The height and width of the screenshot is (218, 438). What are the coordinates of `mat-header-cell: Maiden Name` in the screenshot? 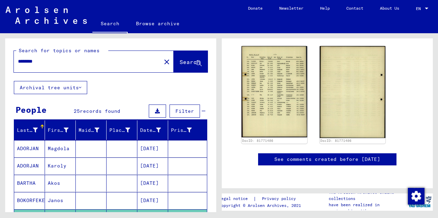 It's located at (91, 130).